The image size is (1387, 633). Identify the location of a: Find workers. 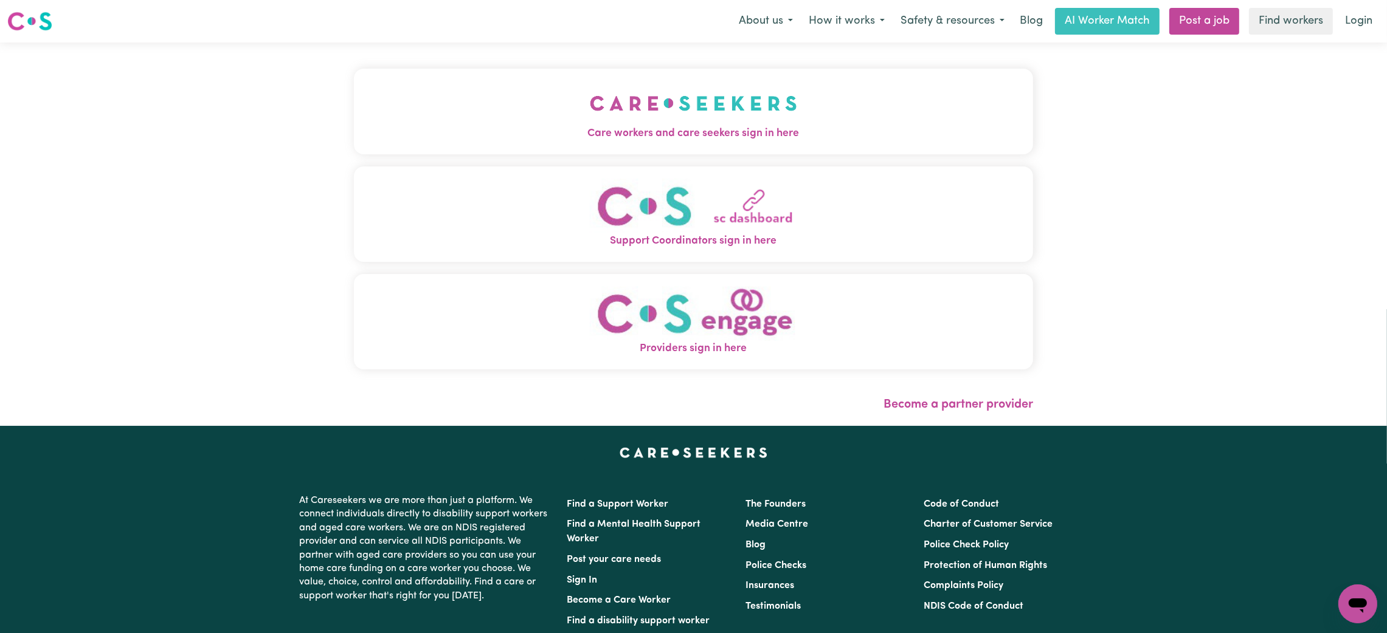
(1291, 21).